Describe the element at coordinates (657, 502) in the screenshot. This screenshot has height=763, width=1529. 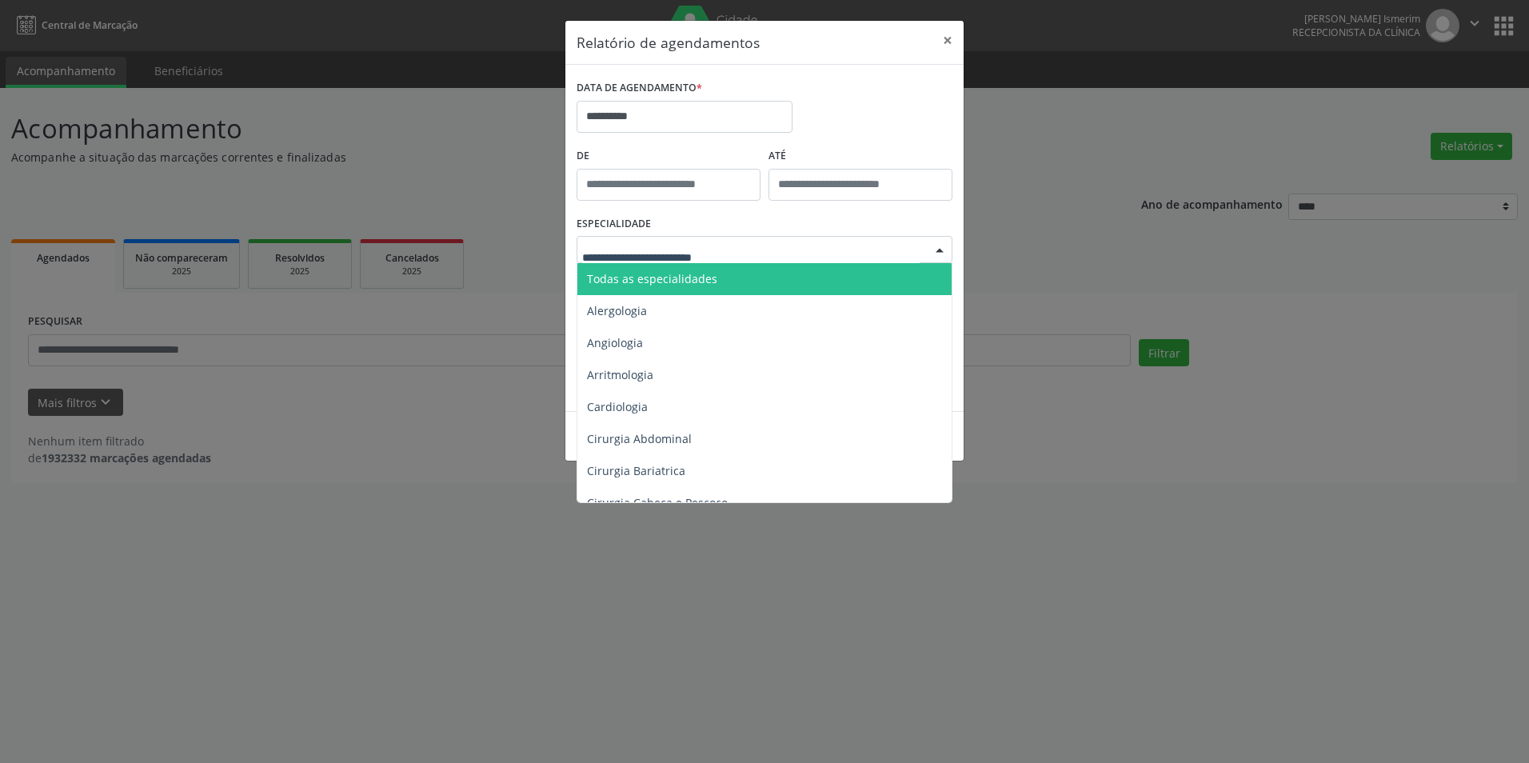
I see `span: Cirurgia Cabeça e Pescoço` at that location.